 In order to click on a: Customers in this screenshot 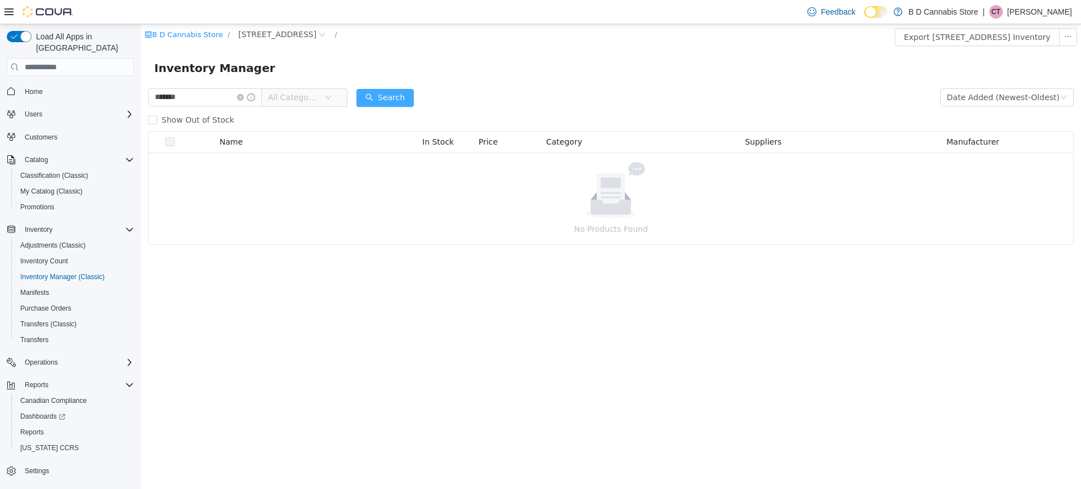, I will do `click(41, 137)`.